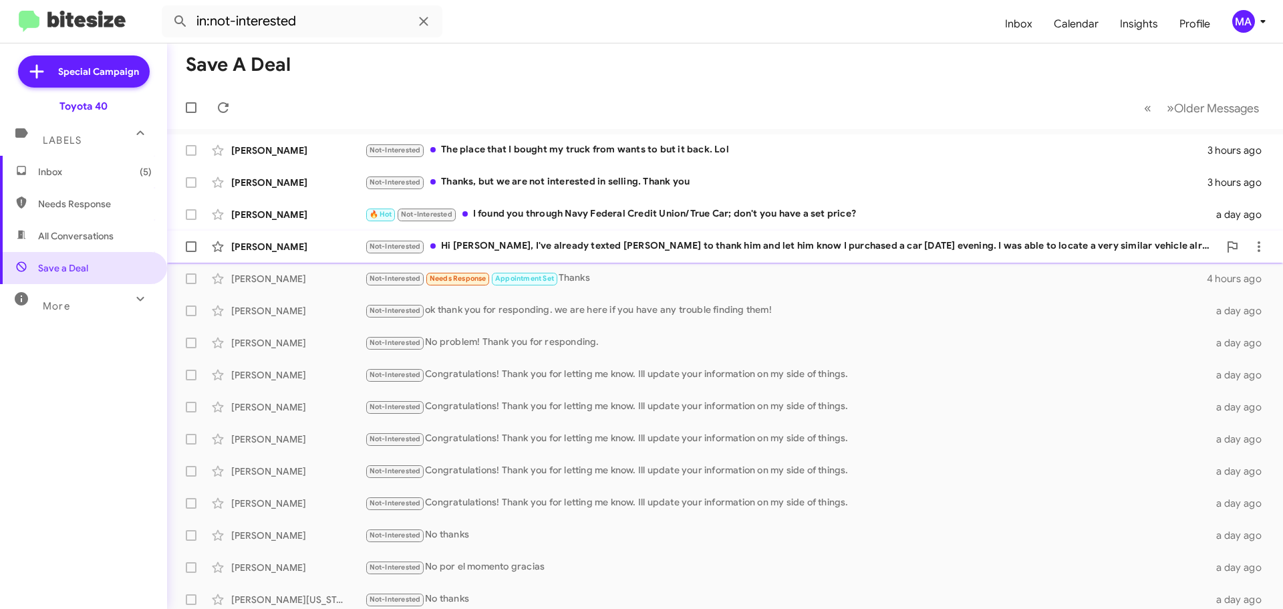 This screenshot has width=1283, height=609. What do you see at coordinates (62, 140) in the screenshot?
I see `span: Labels` at bounding box center [62, 140].